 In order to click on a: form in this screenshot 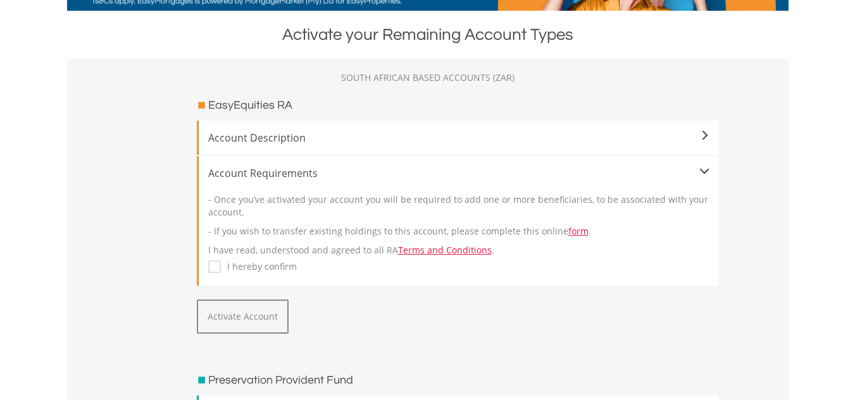, I will do `click(578, 231)`.